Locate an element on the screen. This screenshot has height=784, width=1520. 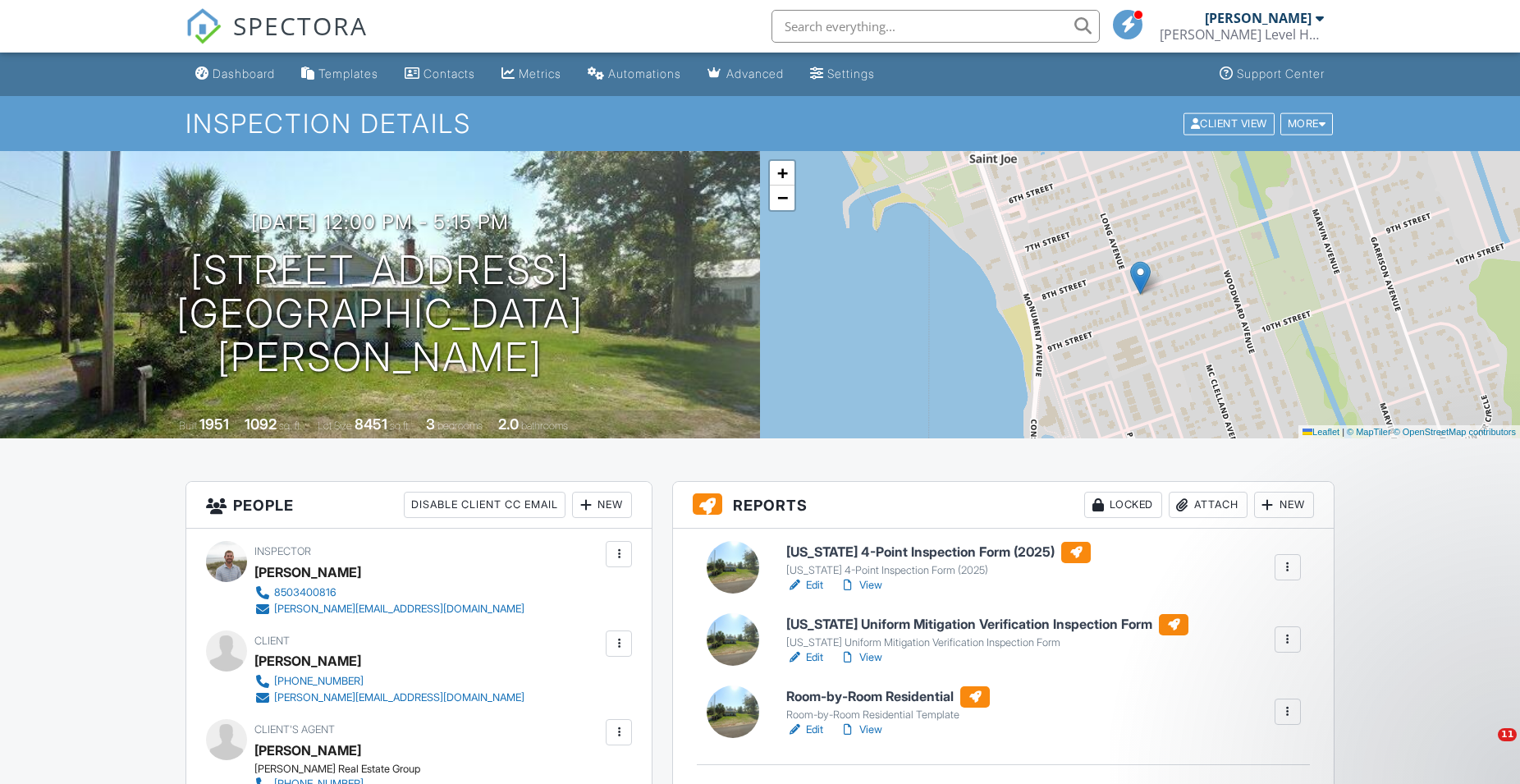
div: 1951 is located at coordinates (214, 424).